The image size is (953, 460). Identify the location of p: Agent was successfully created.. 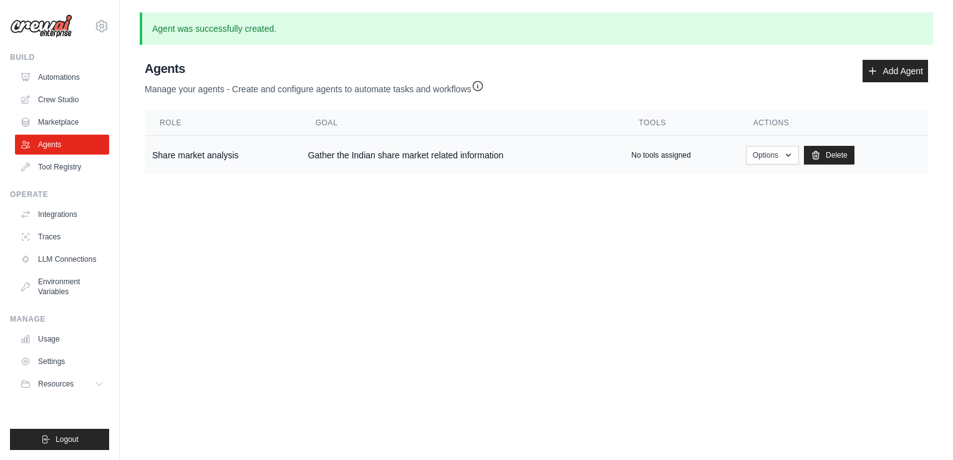
(536, 29).